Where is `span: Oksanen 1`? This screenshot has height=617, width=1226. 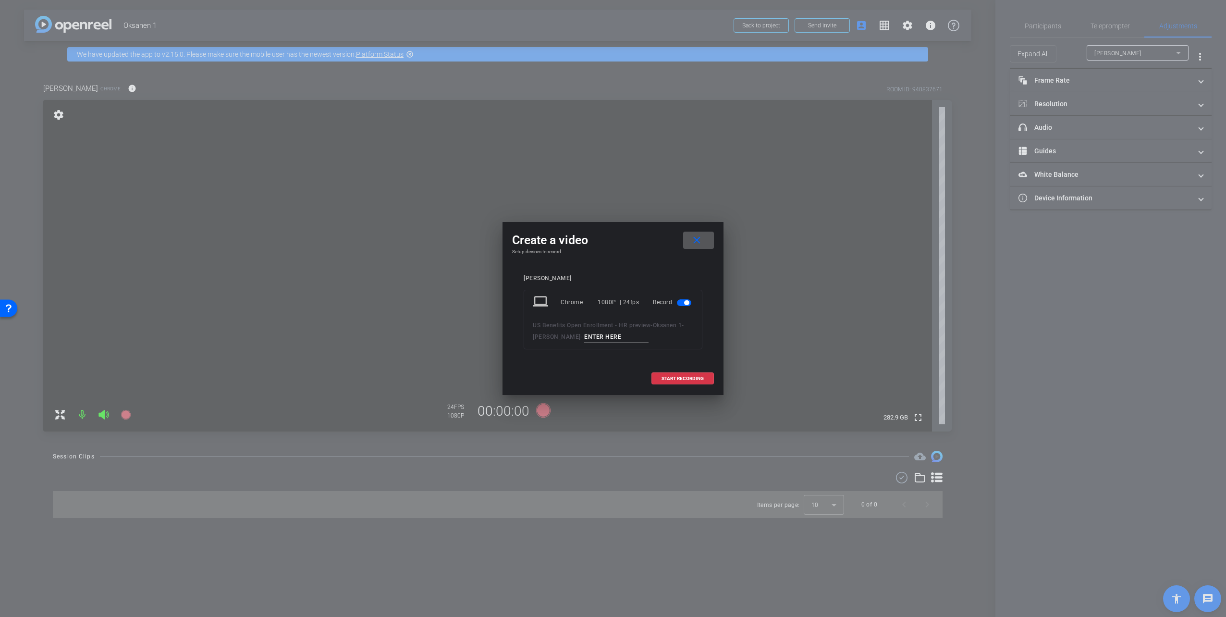
span: Oksanen 1 is located at coordinates (667, 325).